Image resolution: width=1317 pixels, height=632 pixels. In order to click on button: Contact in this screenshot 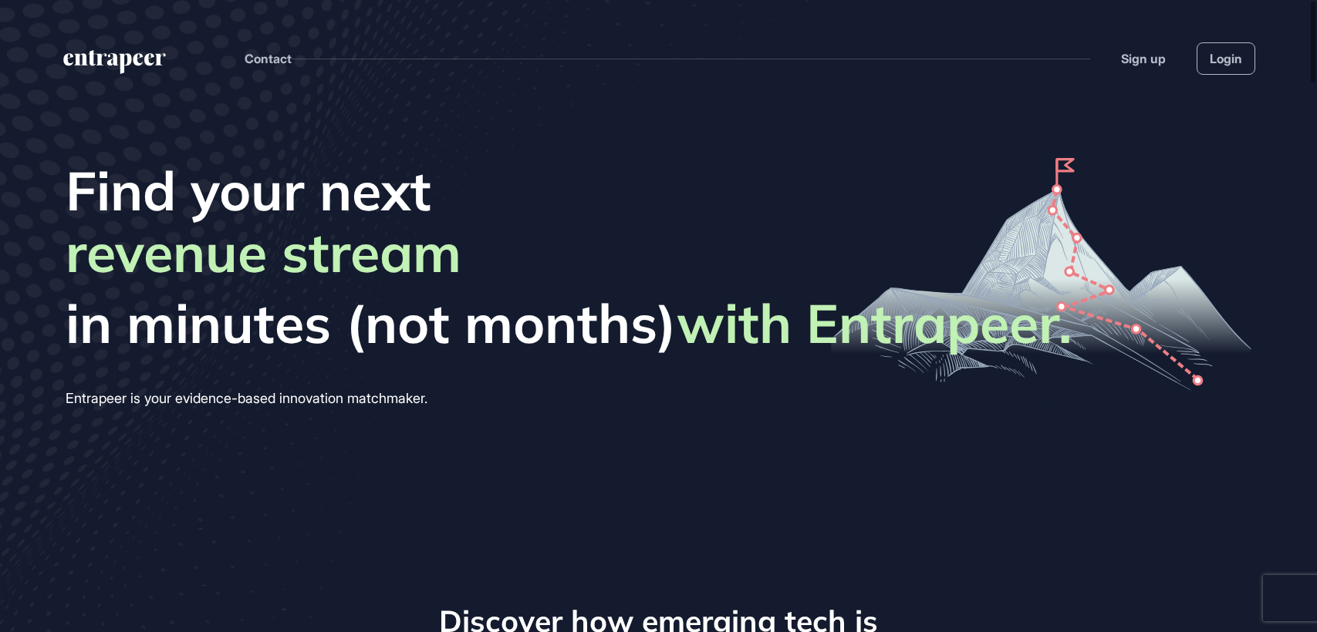, I will do `click(268, 59)`.